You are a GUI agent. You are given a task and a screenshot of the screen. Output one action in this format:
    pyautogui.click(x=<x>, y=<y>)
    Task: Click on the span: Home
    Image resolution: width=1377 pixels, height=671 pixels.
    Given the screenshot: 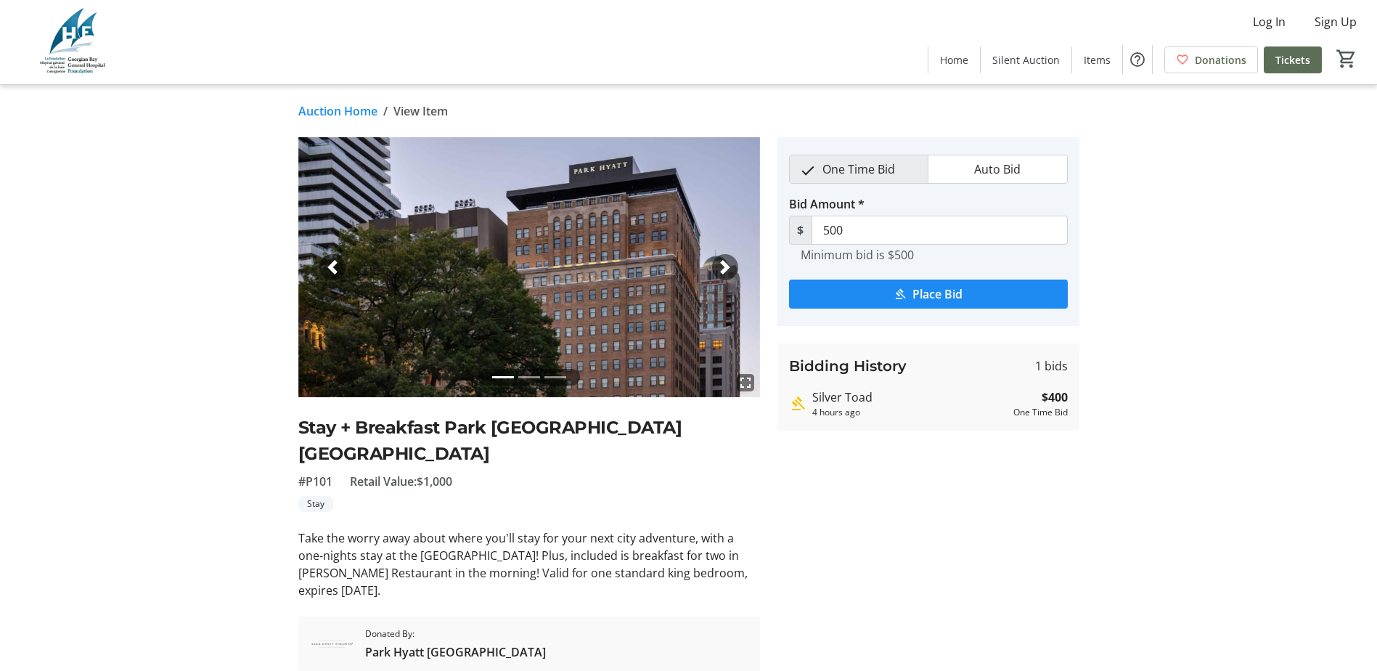 What is the action you would take?
    pyautogui.click(x=954, y=60)
    